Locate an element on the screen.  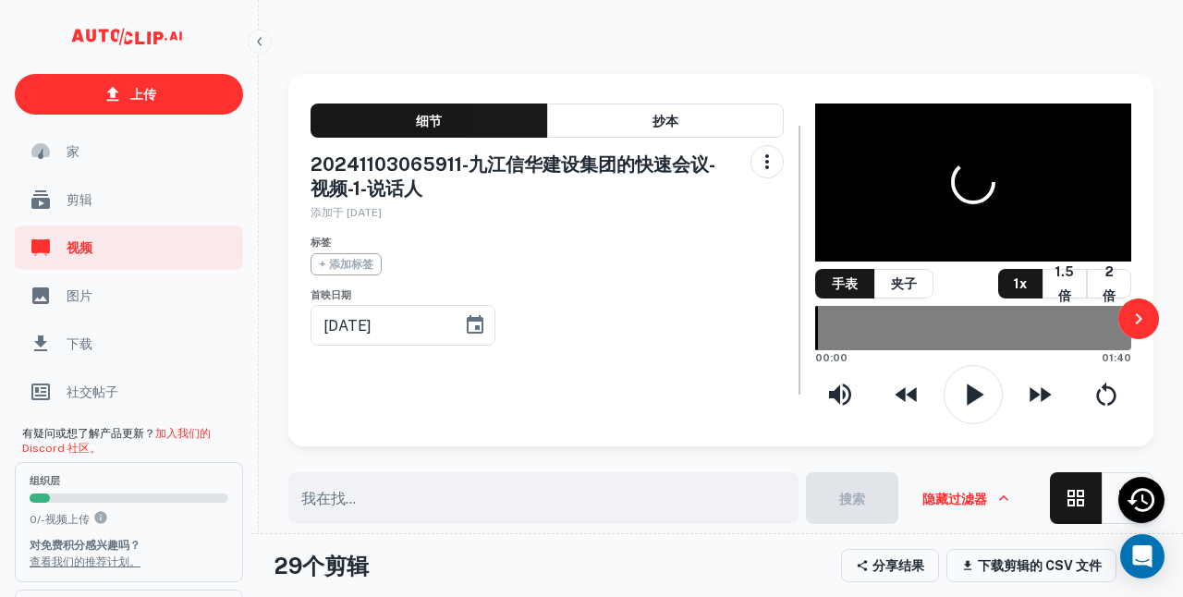
a: 家 is located at coordinates (128, 152).